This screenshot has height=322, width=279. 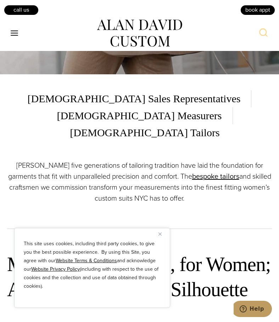 I want to click on a: Call Us, so click(x=21, y=10).